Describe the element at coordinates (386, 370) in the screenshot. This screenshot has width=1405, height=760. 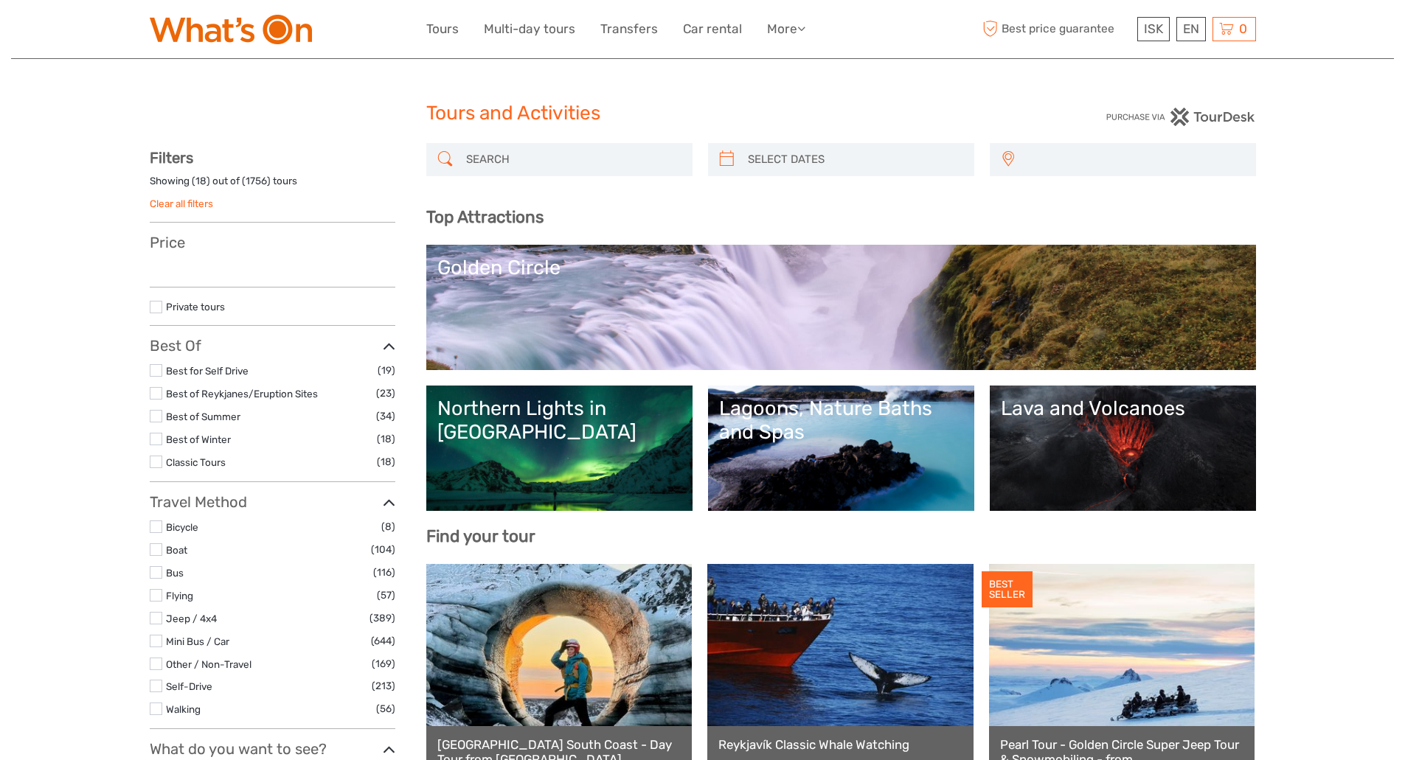
I see `span: (19)` at that location.